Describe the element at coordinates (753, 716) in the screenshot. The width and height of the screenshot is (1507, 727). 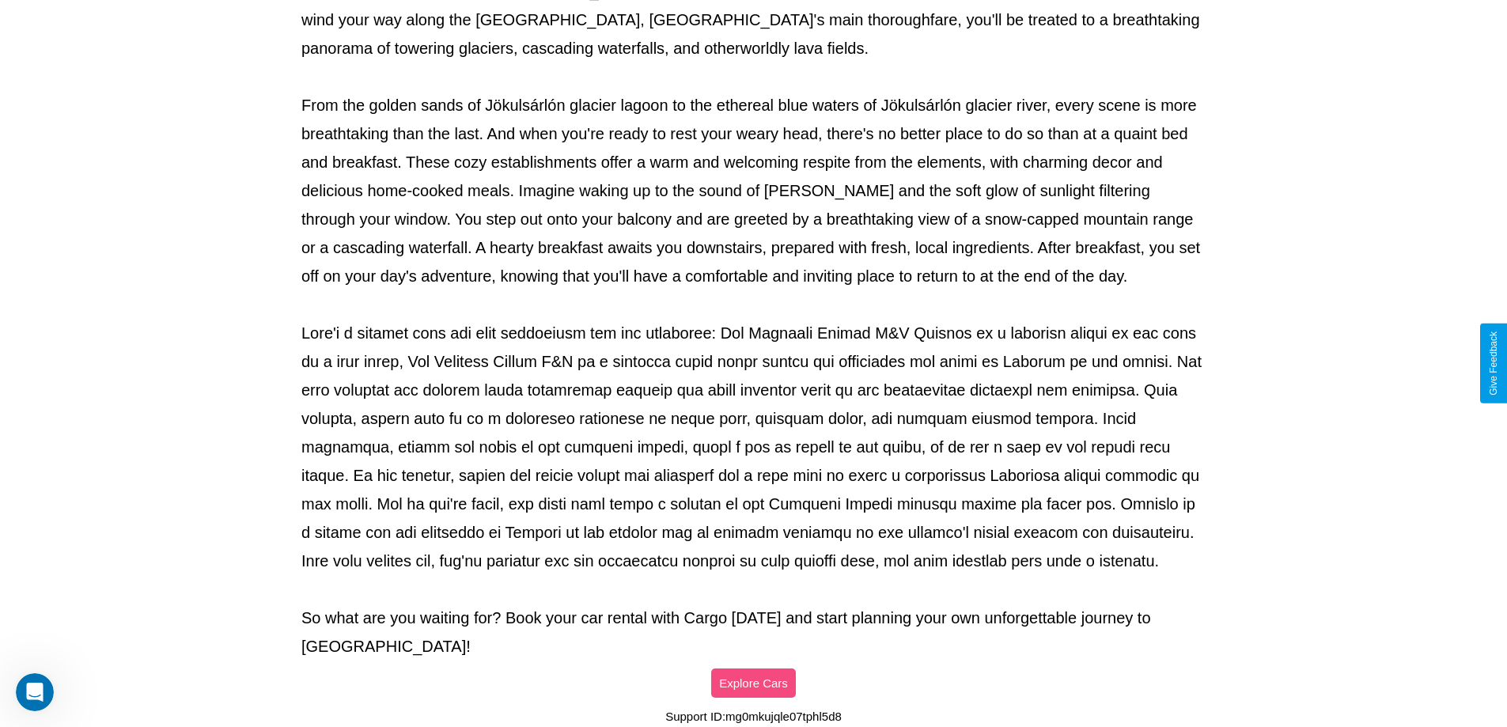
I see `p: Support ID: mg0mkujqle07tphl5d8` at that location.